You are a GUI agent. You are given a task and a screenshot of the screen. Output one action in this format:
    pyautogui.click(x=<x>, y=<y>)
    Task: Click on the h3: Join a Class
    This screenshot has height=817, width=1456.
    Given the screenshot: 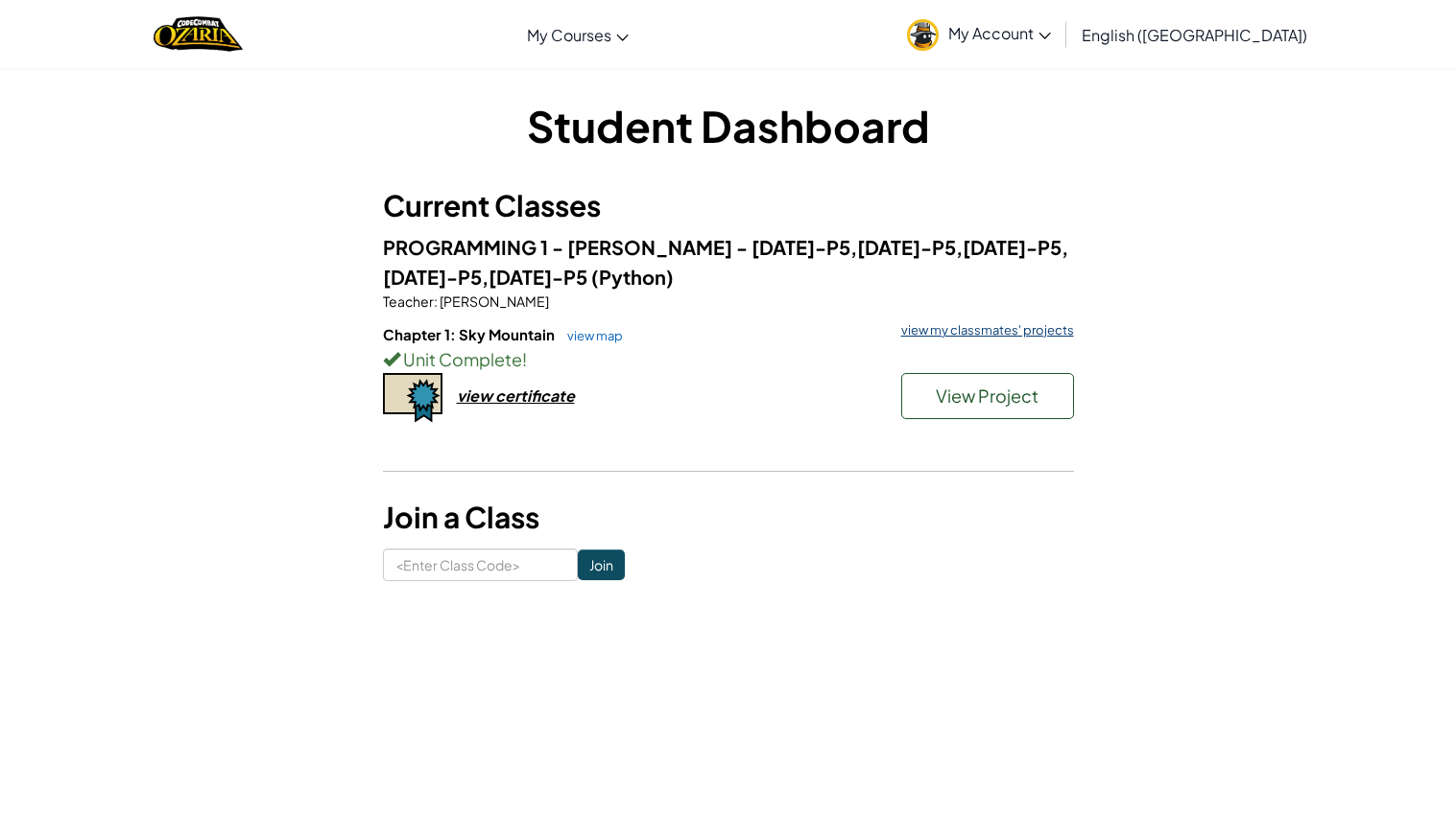 What is the action you would take?
    pyautogui.click(x=728, y=517)
    